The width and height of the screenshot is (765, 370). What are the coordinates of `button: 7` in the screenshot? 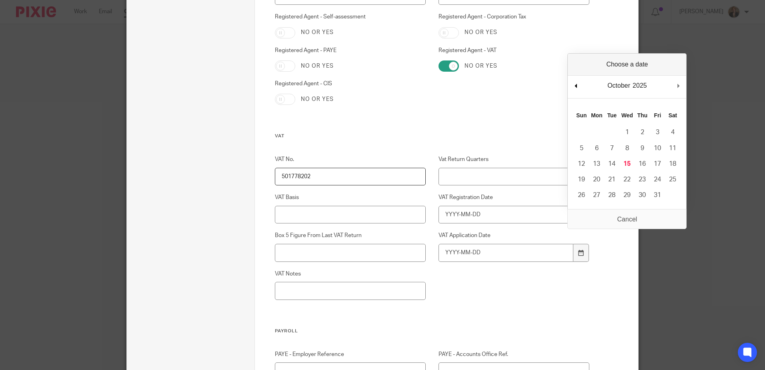 It's located at (611, 148).